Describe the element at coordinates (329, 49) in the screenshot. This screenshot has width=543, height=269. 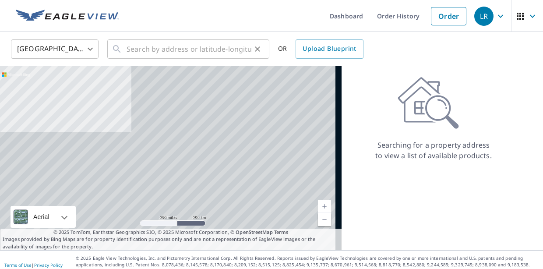
I see `span: Upload Blueprint` at that location.